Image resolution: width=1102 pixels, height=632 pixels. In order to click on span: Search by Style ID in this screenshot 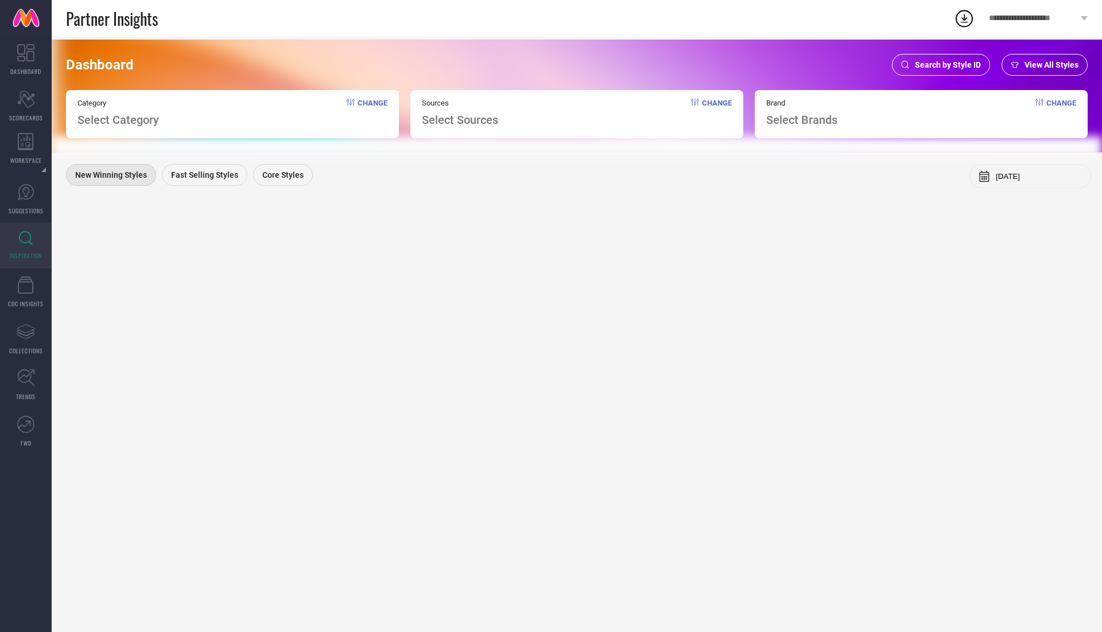, I will do `click(947, 65)`.